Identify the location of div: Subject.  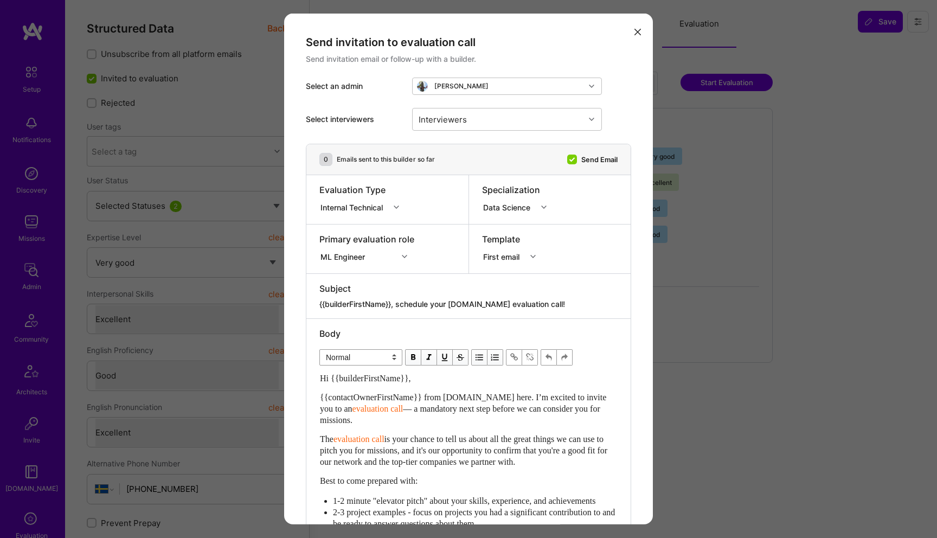
(468, 288).